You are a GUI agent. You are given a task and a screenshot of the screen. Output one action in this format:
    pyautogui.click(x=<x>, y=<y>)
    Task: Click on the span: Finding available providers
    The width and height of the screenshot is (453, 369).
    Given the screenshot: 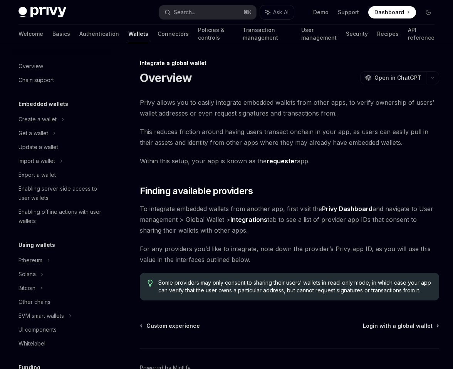 What is the action you would take?
    pyautogui.click(x=196, y=191)
    